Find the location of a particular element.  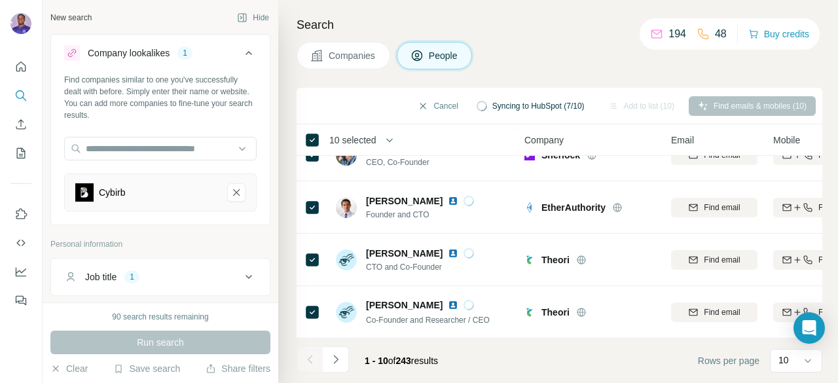

span: Email is located at coordinates (682, 140).